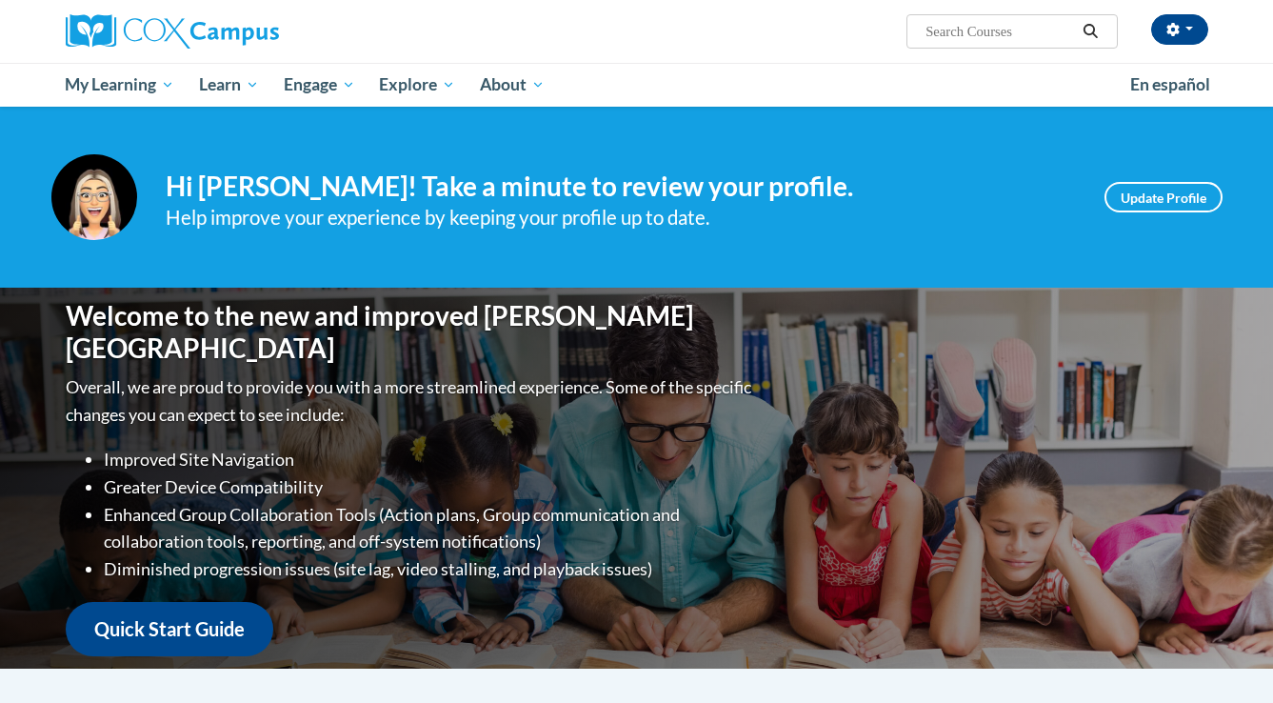  I want to click on a: Update Profile, so click(1164, 197).